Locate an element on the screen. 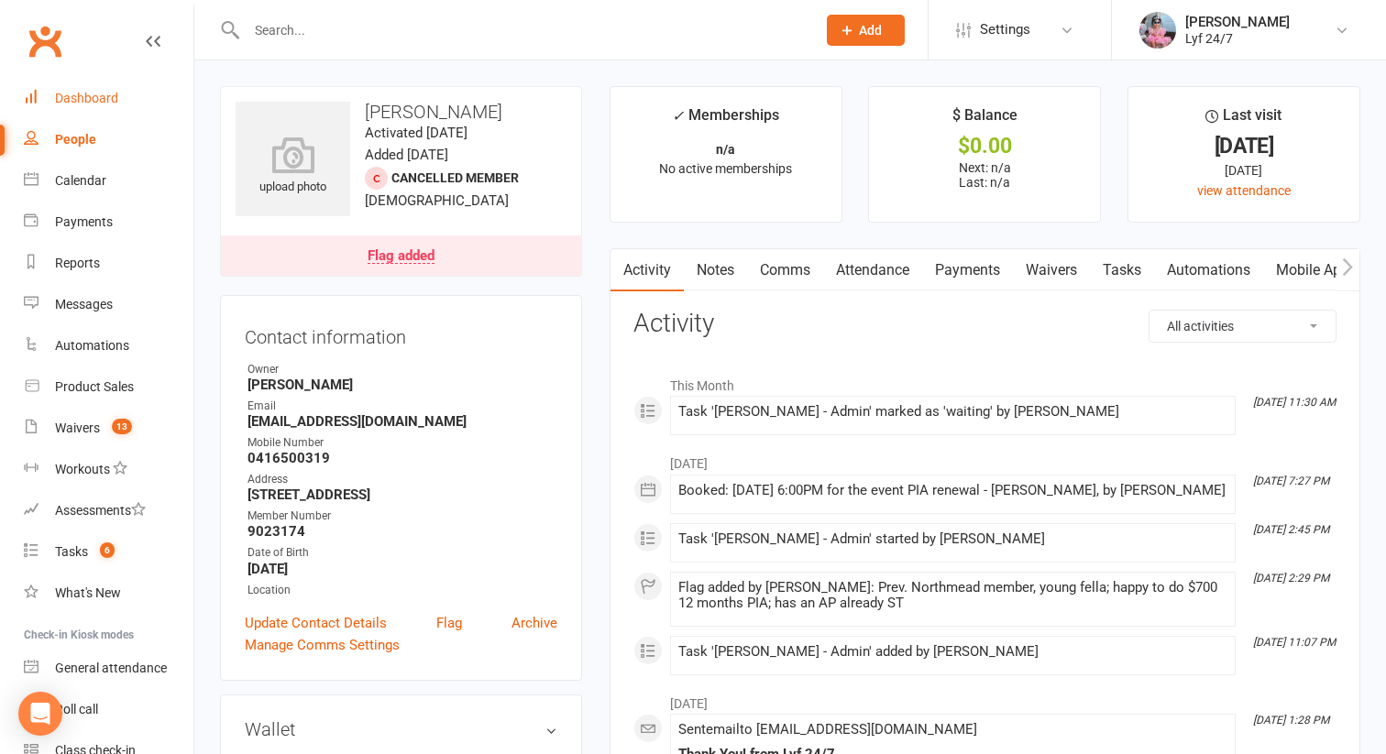 The height and width of the screenshot is (754, 1386). strong: 9023174 is located at coordinates (402, 532).